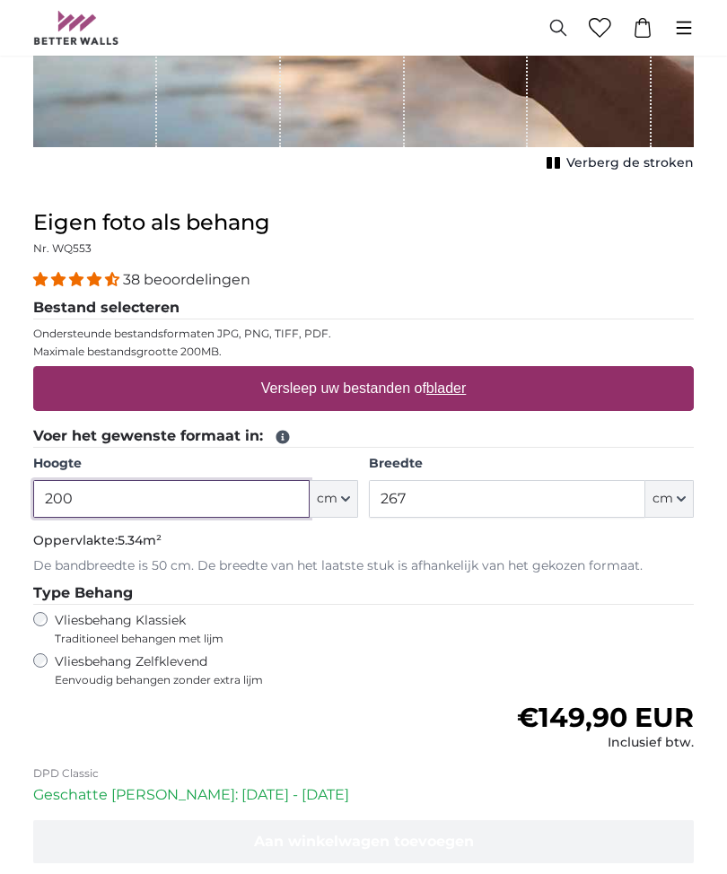 Image resolution: width=727 pixels, height=874 pixels. I want to click on button: Aan winkelwagen toevoegen, so click(363, 843).